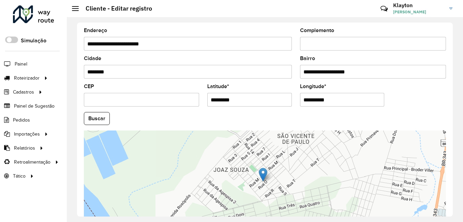 The width and height of the screenshot is (463, 222). I want to click on label: Complemento, so click(317, 30).